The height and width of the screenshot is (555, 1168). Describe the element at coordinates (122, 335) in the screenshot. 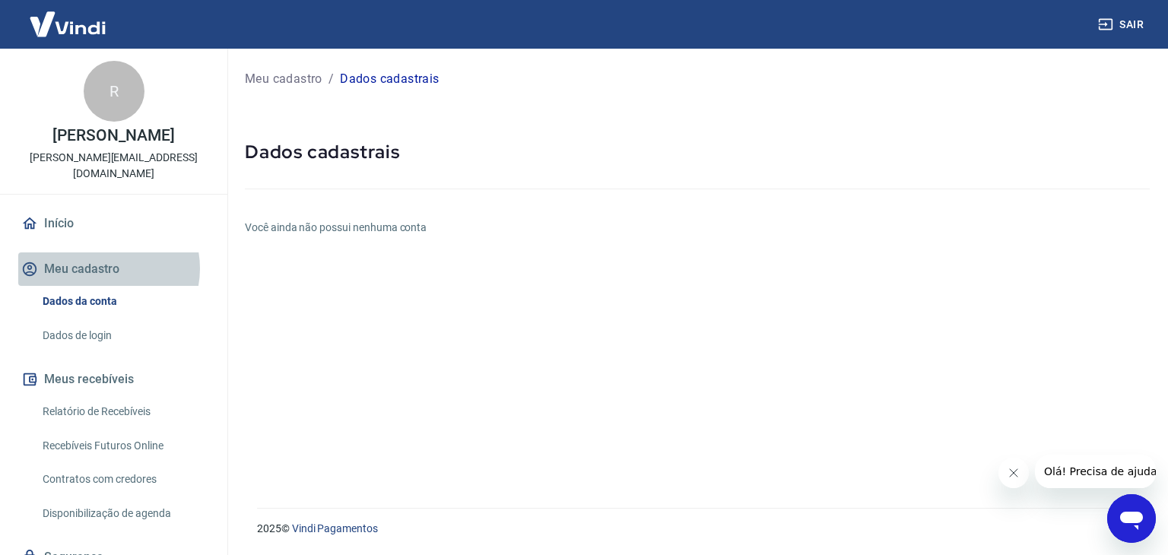

I see `a: Dados de login` at that location.